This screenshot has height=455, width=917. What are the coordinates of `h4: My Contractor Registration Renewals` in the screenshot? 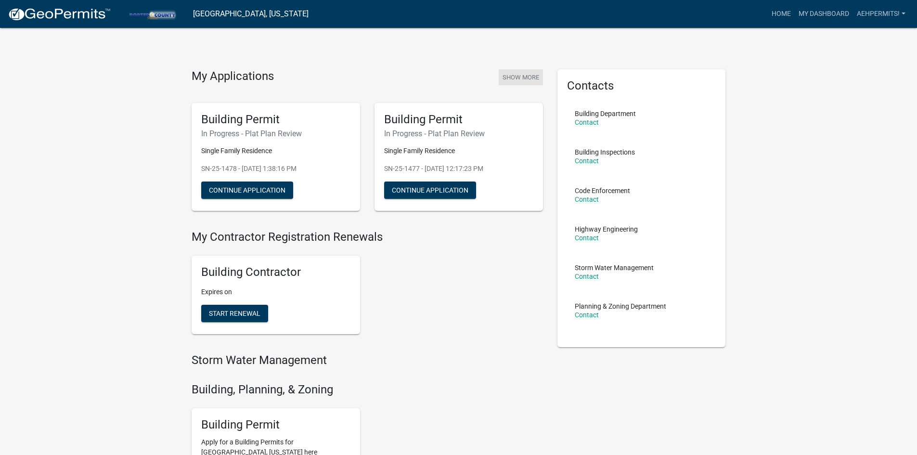 It's located at (367, 237).